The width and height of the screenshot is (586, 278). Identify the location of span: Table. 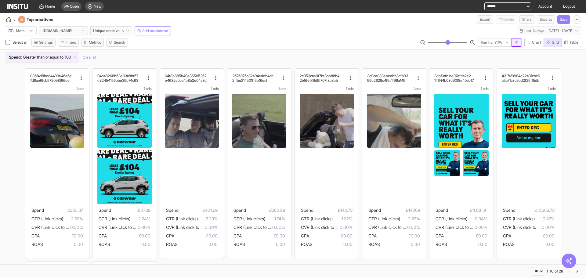
(574, 42).